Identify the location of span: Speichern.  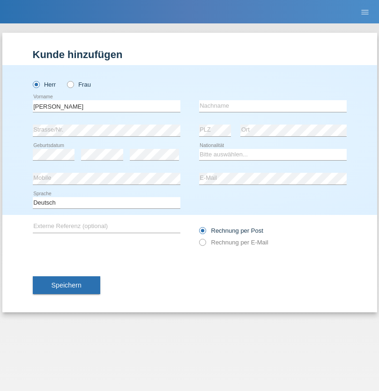
(67, 285).